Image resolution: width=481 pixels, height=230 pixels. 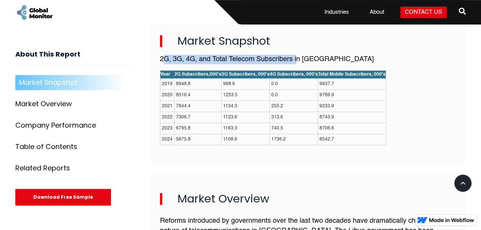 I want to click on a: Table of Contents, so click(x=73, y=147).